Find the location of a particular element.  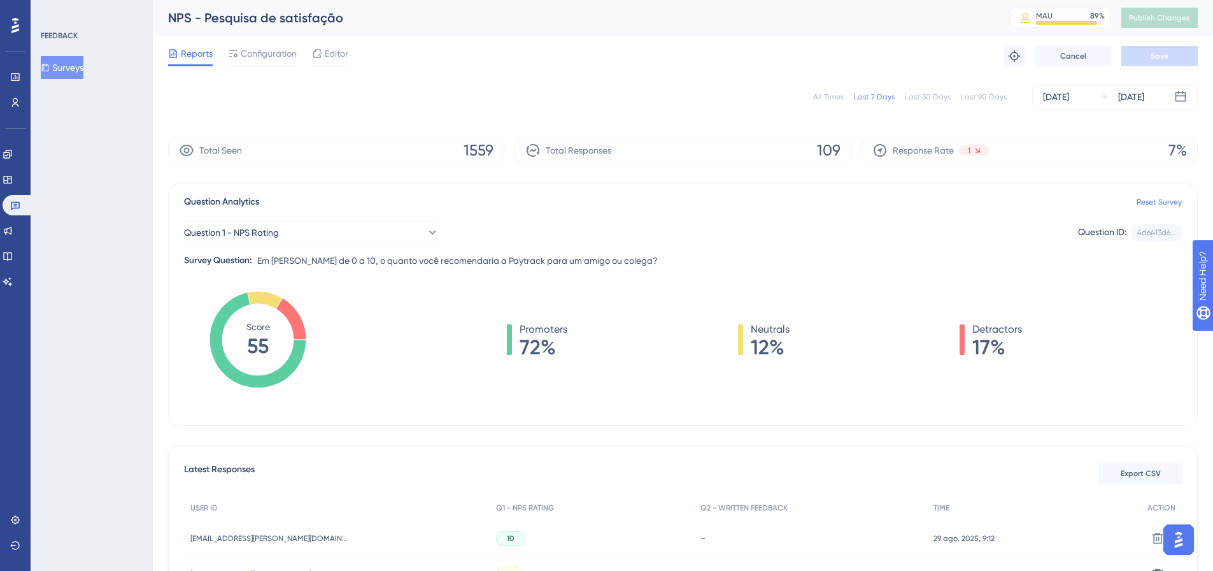

span: 29 ago. 2025, 9:12 is located at coordinates (964, 538).